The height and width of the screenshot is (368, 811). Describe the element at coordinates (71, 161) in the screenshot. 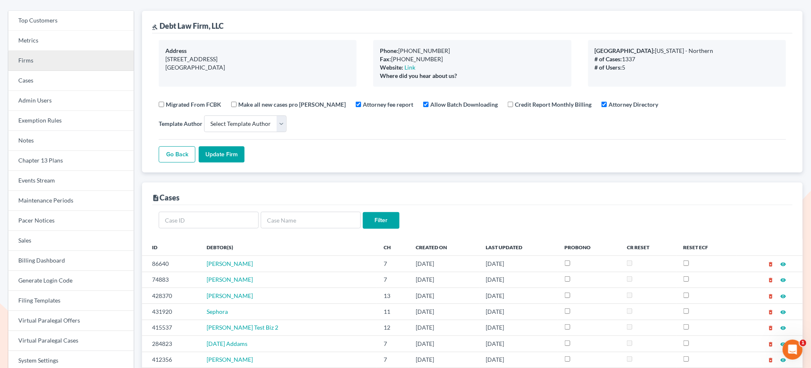

I see `a: Chapter 13 Plans` at that location.